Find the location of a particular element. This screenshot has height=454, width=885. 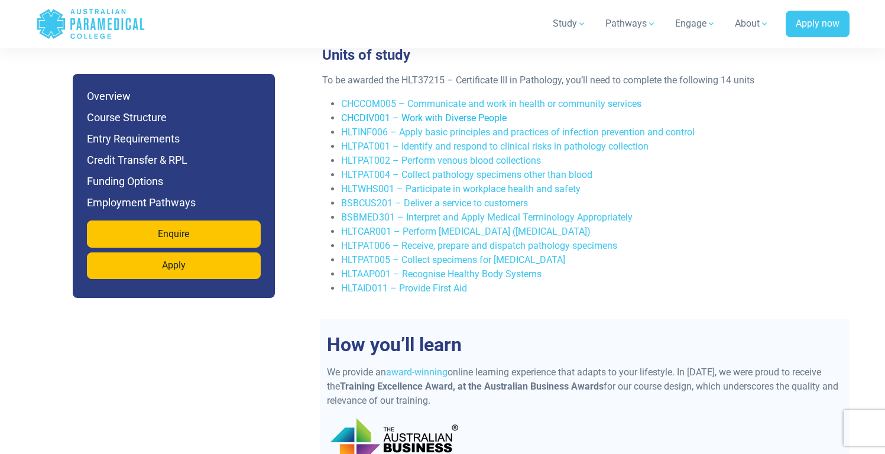

p: To be awarded the HLT37215 – Certificate III in Pathology, you’ll need to complete the following ... is located at coordinates (580, 80).